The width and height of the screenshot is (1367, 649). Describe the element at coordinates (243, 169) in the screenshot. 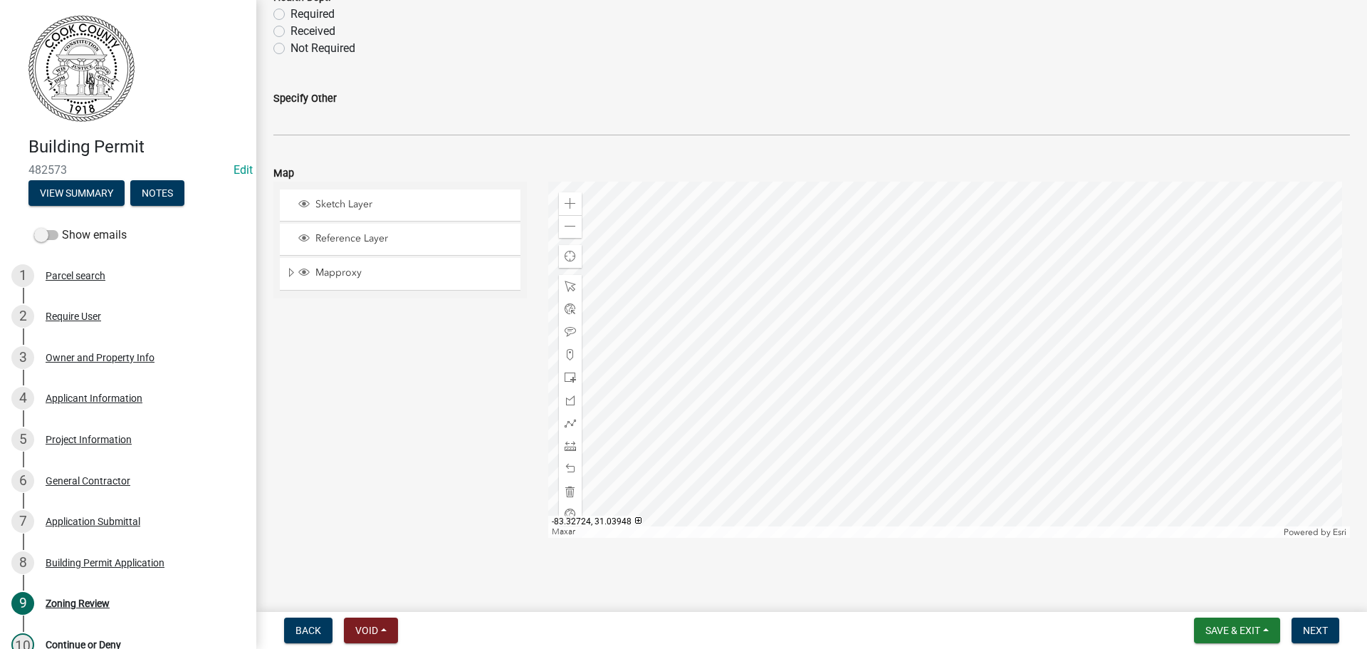

I see `a: Edit` at that location.